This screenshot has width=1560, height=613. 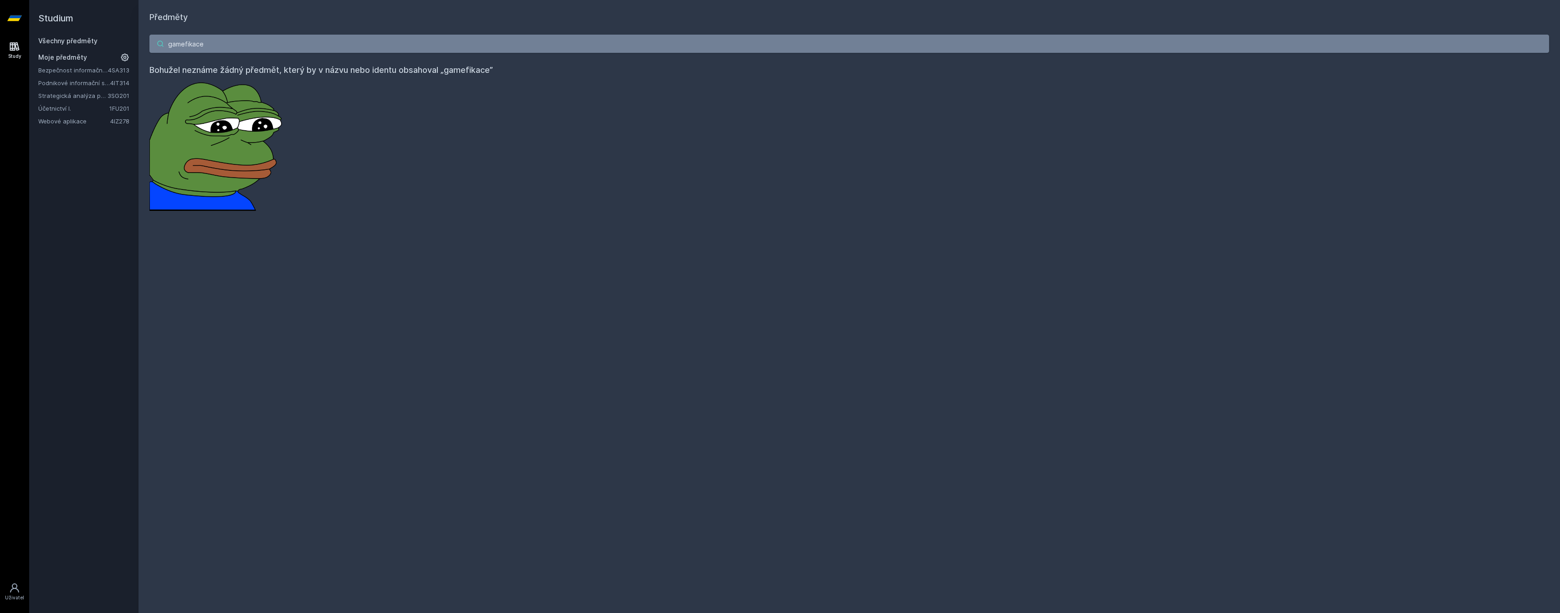 I want to click on a: Webové aplikace, so click(x=74, y=121).